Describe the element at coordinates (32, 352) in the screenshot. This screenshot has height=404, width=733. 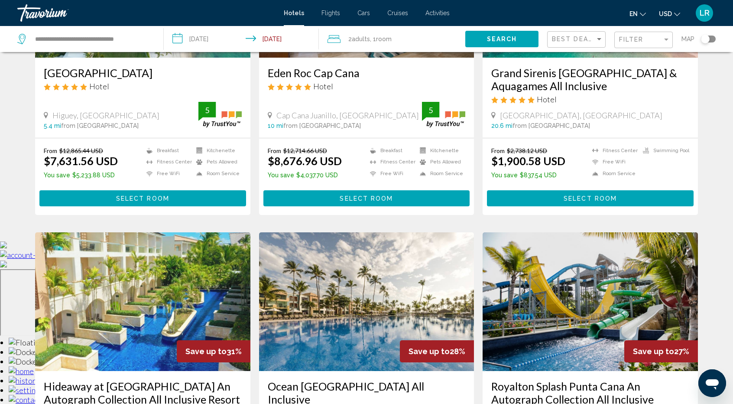
I see `img: Docked Left` at that location.